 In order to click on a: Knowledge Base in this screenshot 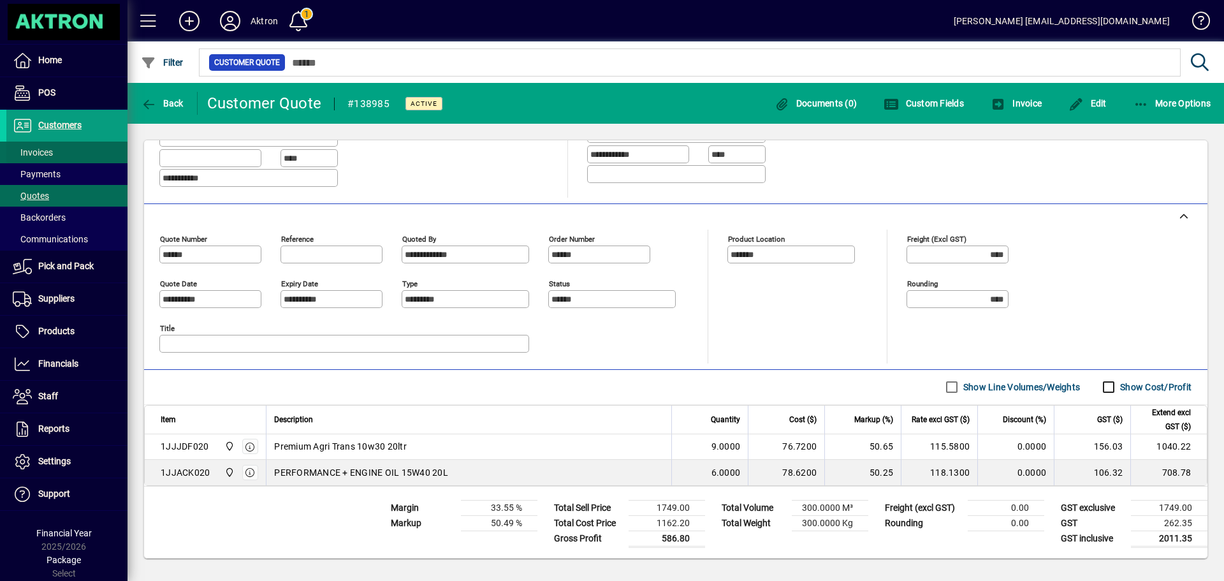, I will do `click(1195, 23)`.